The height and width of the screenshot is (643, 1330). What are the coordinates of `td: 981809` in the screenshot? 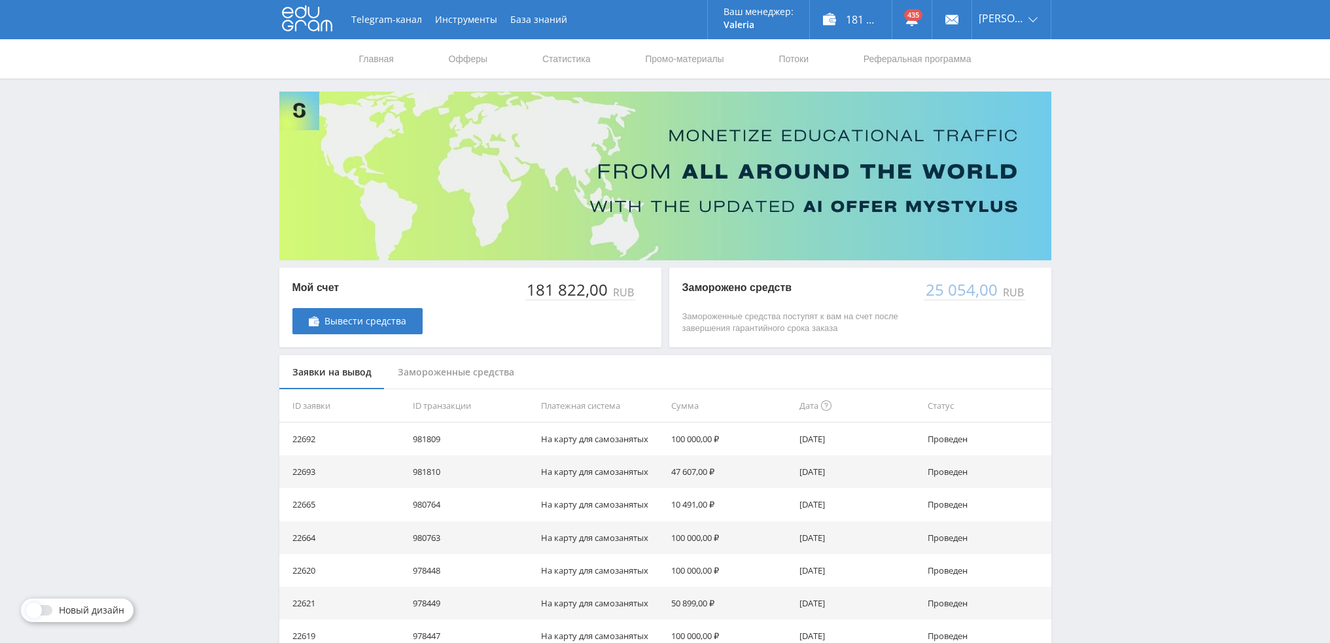 It's located at (472, 439).